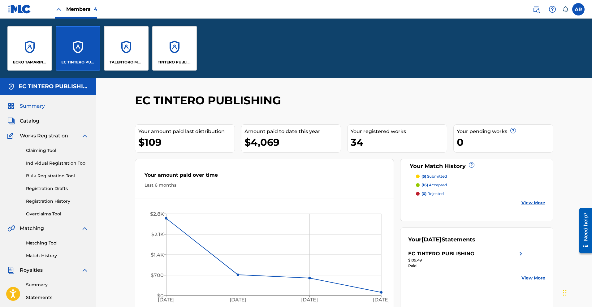 The image size is (592, 307). Describe the element at coordinates (57, 255) in the screenshot. I see `a: Match History` at that location.